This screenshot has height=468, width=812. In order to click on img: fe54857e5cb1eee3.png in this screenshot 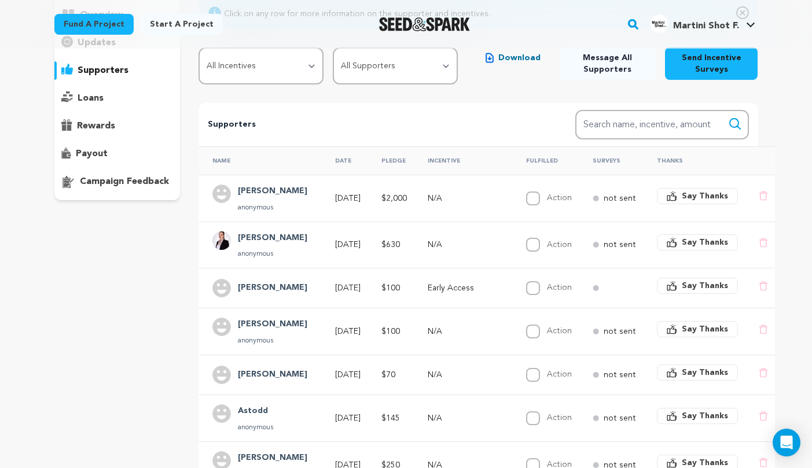, I will do `click(659, 24)`.